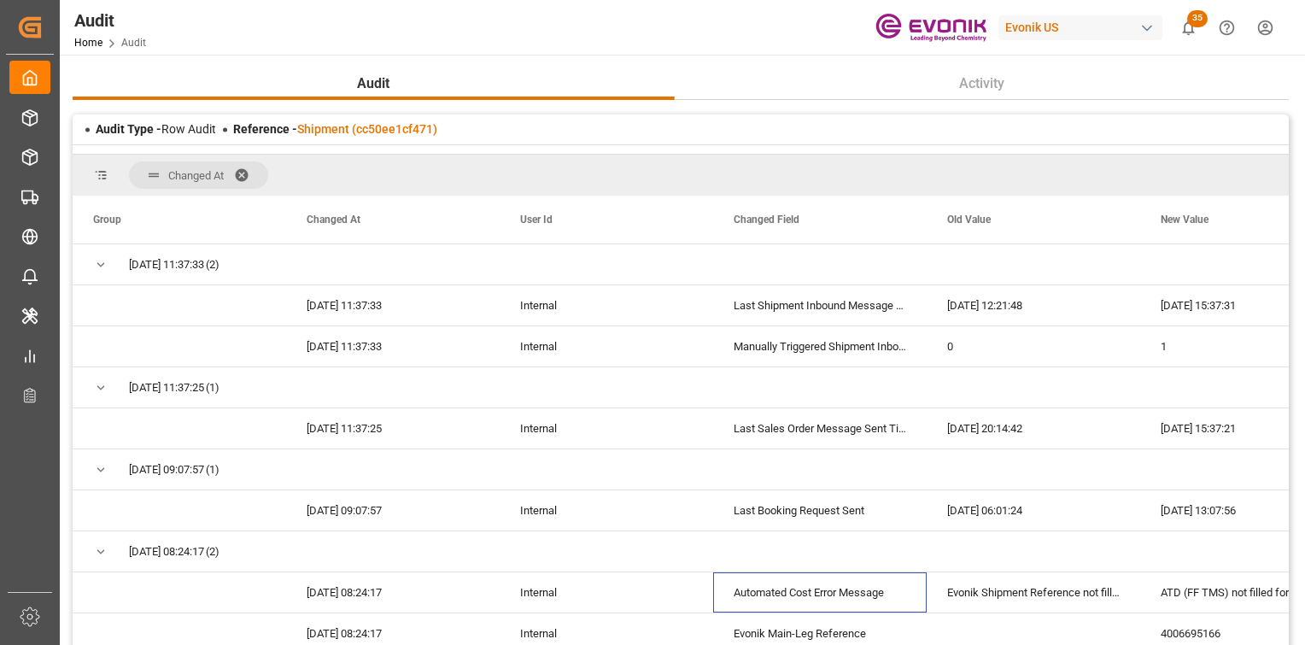 The image size is (1305, 645). I want to click on a: Shipment (cc50ee1cf471), so click(367, 129).